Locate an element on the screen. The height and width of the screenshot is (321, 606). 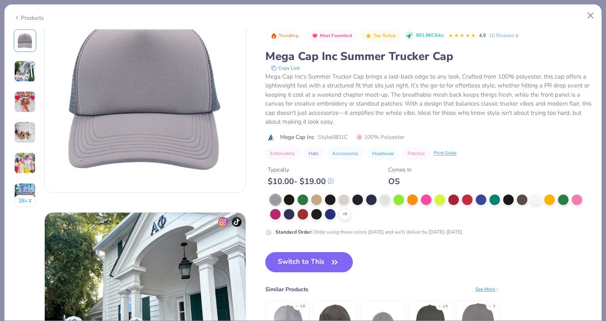
button: Switch to This is located at coordinates (309, 262).